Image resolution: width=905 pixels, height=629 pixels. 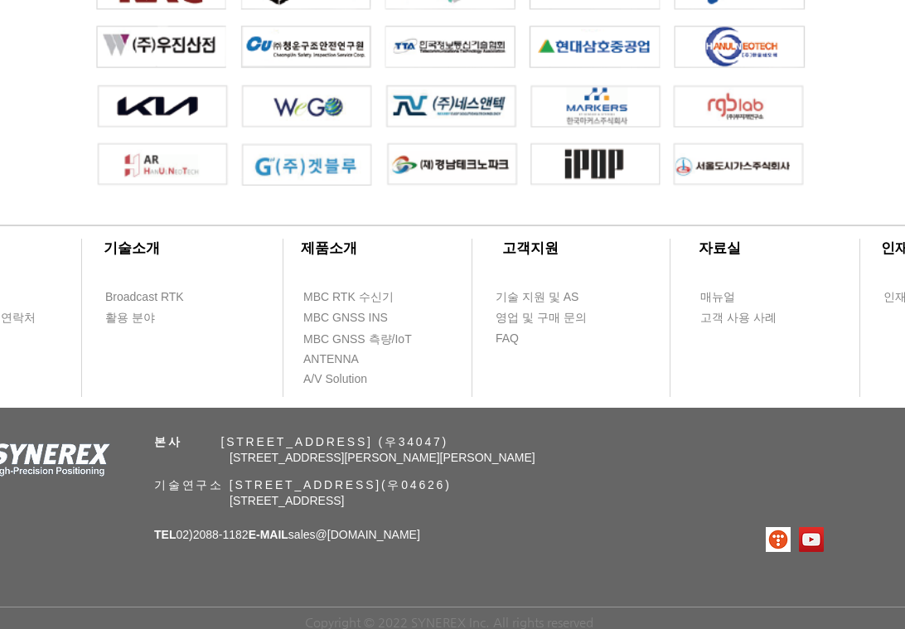 What do you see at coordinates (719, 248) in the screenshot?
I see `span: ​자료실` at bounding box center [719, 248].